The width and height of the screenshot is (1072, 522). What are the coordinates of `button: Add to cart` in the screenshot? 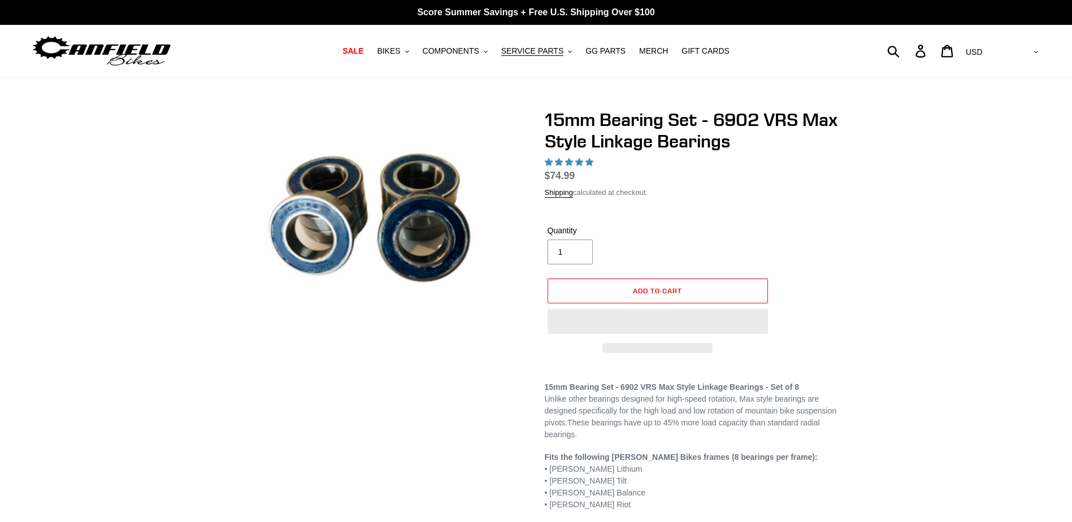 It's located at (658, 291).